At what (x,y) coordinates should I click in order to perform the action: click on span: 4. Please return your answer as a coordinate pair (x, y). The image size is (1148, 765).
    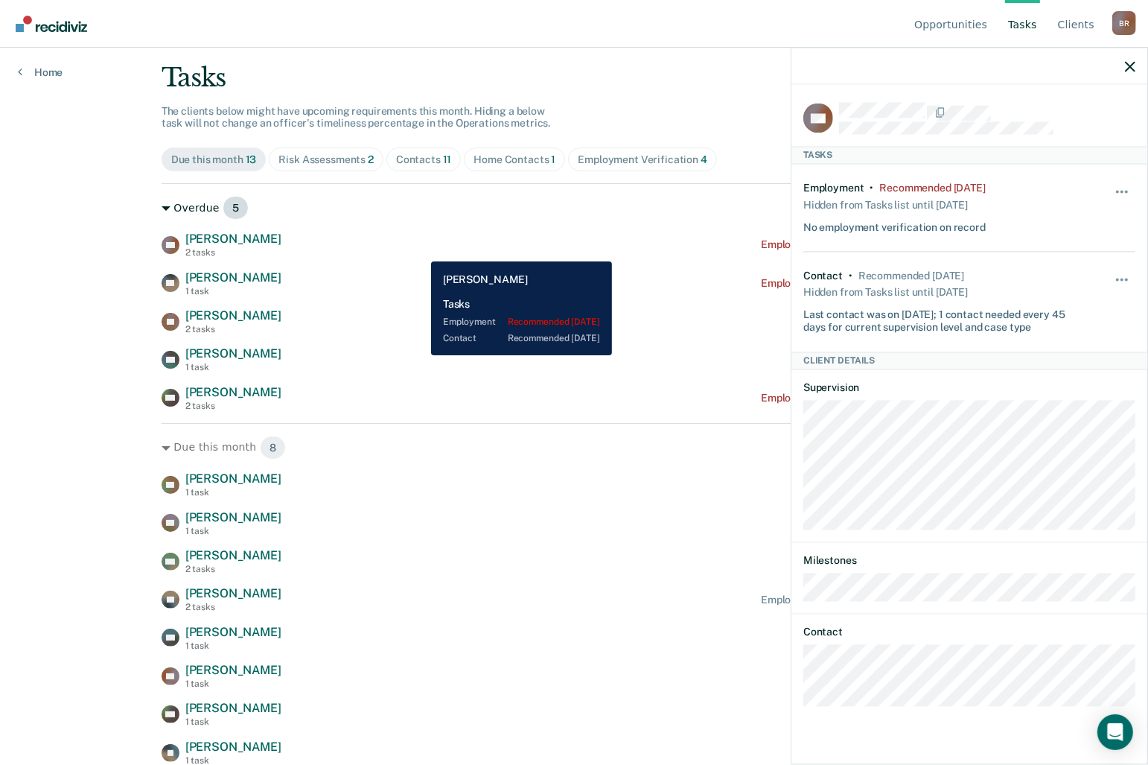
    Looking at the image, I should click on (704, 159).